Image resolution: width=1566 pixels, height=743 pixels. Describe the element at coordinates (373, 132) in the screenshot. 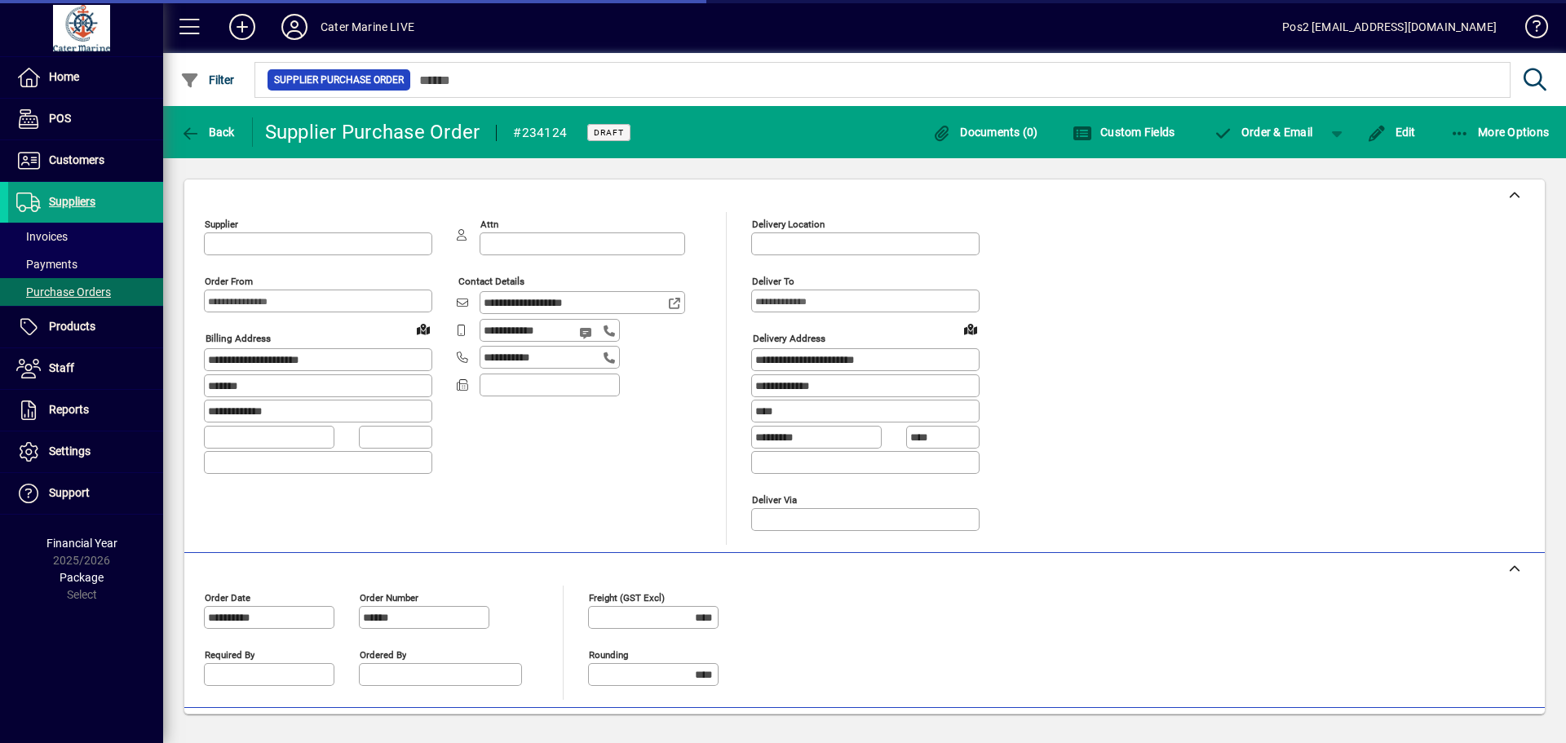

I see `div: Supplier Purchase Order` at that location.